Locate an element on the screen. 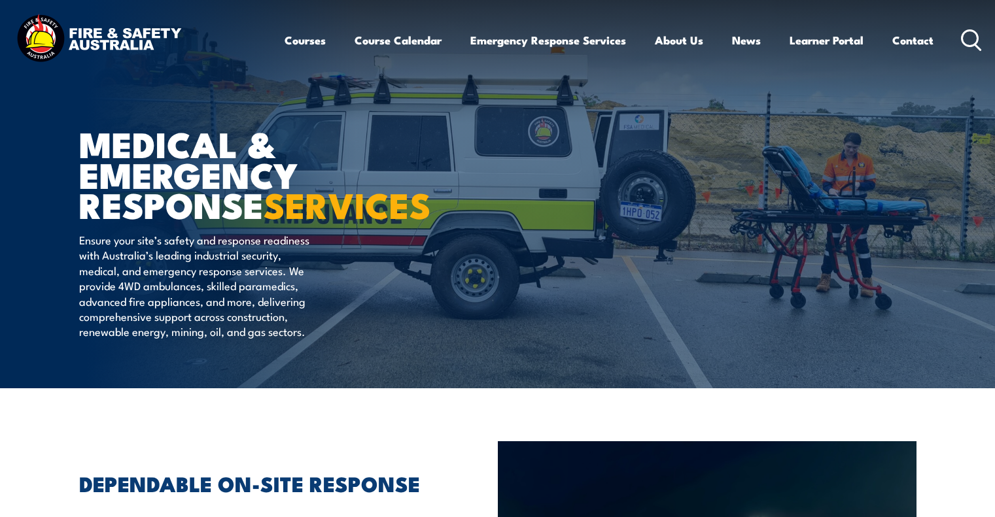 Image resolution: width=995 pixels, height=517 pixels. a: Course Calendar is located at coordinates (398, 40).